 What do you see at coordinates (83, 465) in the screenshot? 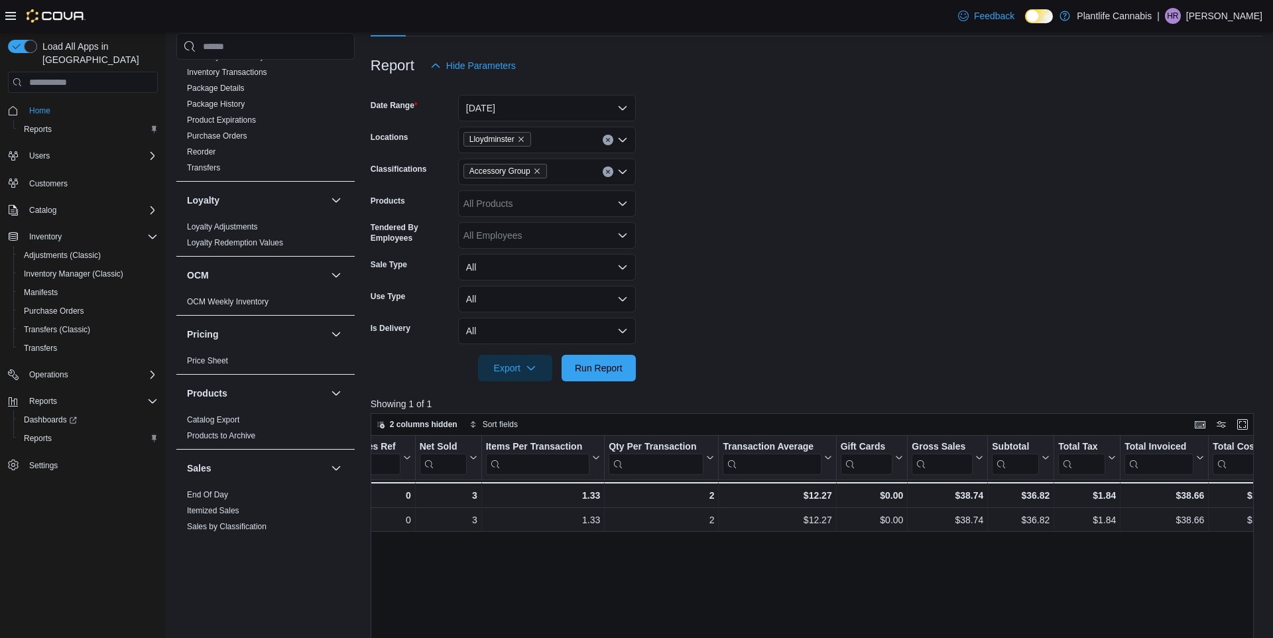
I see `button: Settings` at bounding box center [83, 465].